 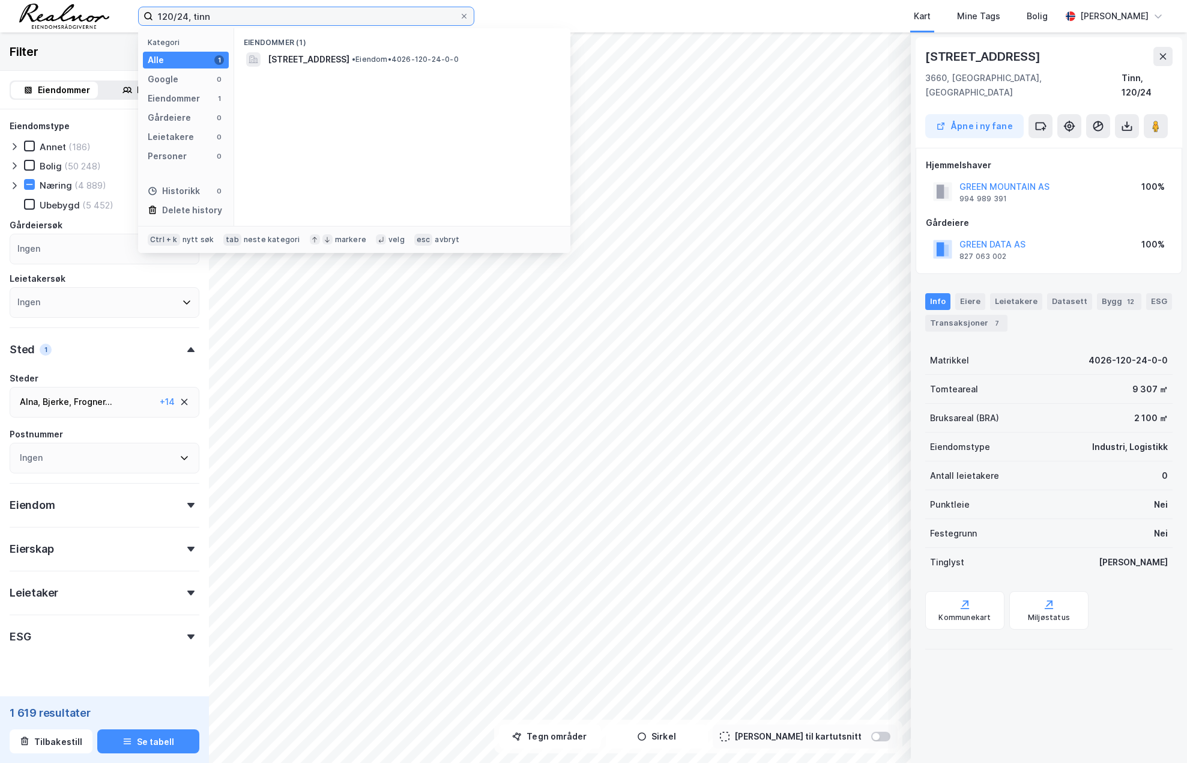 I want to click on div: Kommunekart, so click(x=965, y=617).